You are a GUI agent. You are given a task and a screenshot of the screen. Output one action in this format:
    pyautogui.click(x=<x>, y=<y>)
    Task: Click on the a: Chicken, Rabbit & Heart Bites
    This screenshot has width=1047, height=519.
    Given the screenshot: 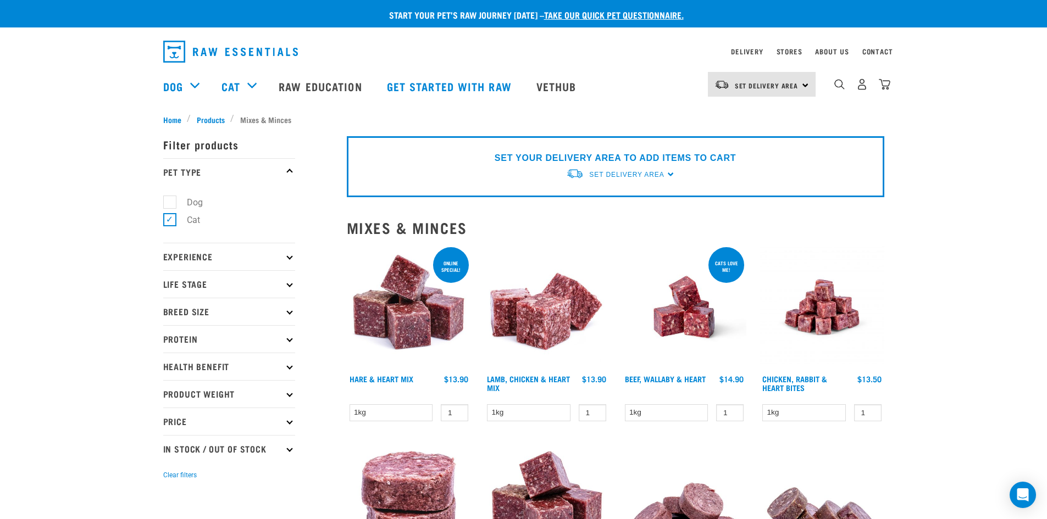 What is the action you would take?
    pyautogui.click(x=795, y=383)
    